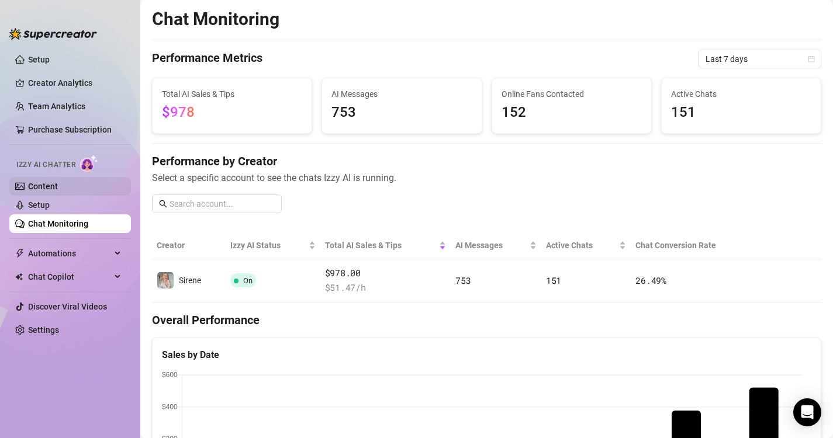 The image size is (833, 438). Describe the element at coordinates (163, 204) in the screenshot. I see `span: search` at that location.